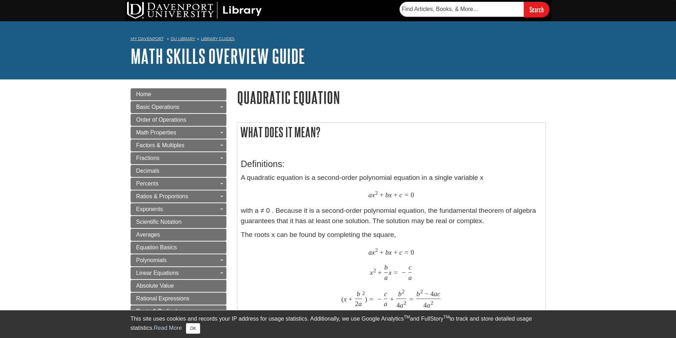 The height and width of the screenshot is (338, 676). What do you see at coordinates (179, 133) in the screenshot?
I see `a: Math Properties` at bounding box center [179, 133].